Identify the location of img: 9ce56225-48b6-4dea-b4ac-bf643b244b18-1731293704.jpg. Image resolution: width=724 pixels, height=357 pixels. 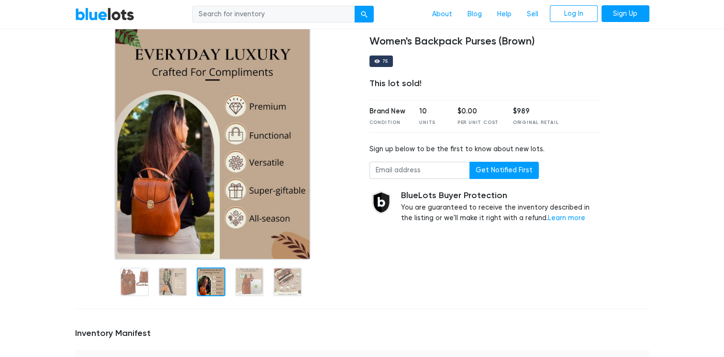
(212, 140).